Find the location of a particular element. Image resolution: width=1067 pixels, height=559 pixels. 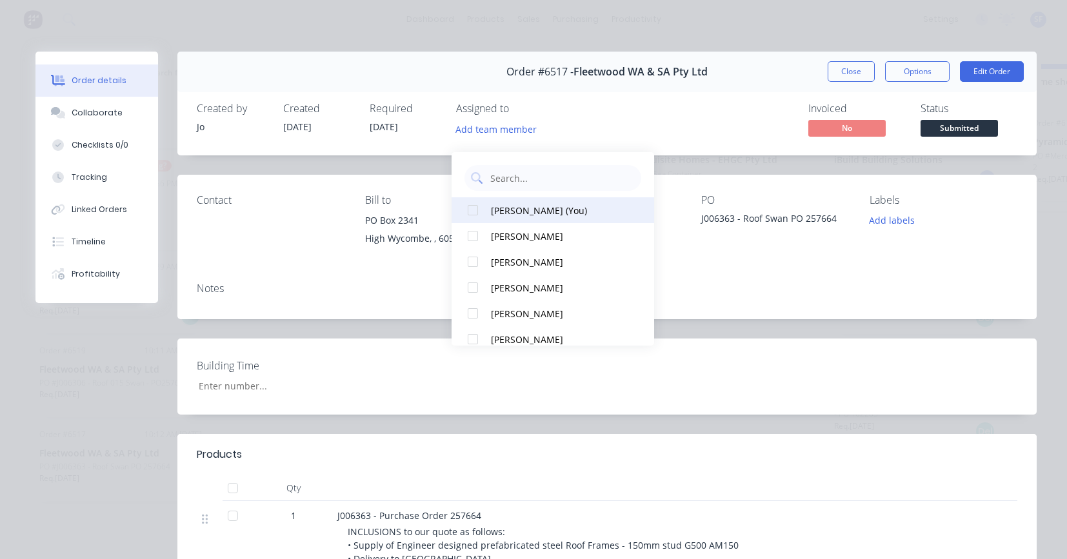

div: PO Box 2341High Wycombe, , 6057 is located at coordinates (439, 232).